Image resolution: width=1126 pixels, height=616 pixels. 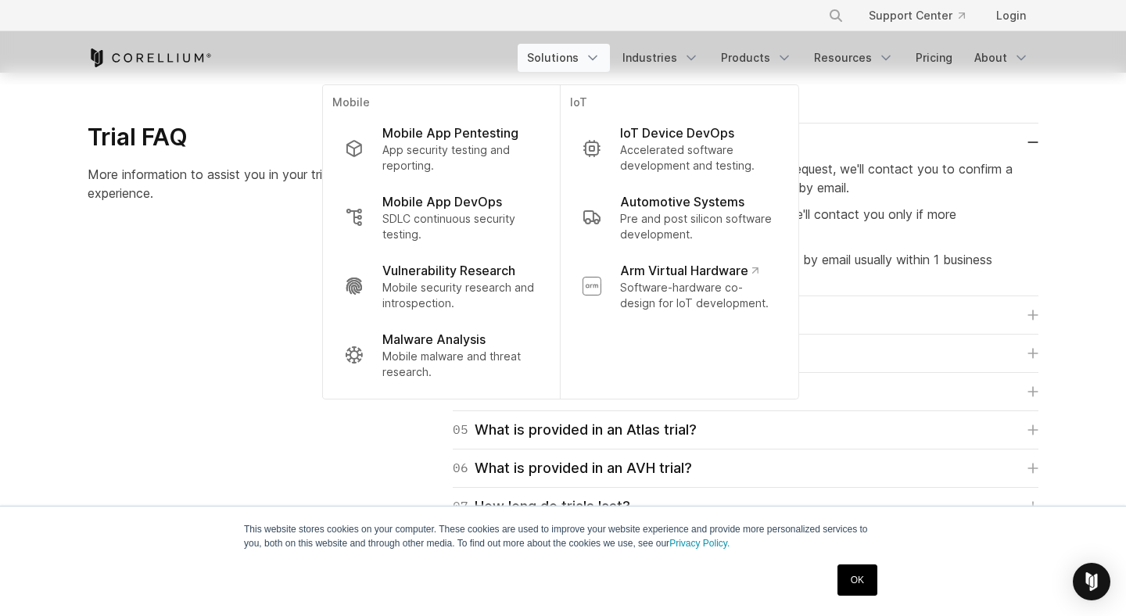 I want to click on a: Login, so click(x=1011, y=16).